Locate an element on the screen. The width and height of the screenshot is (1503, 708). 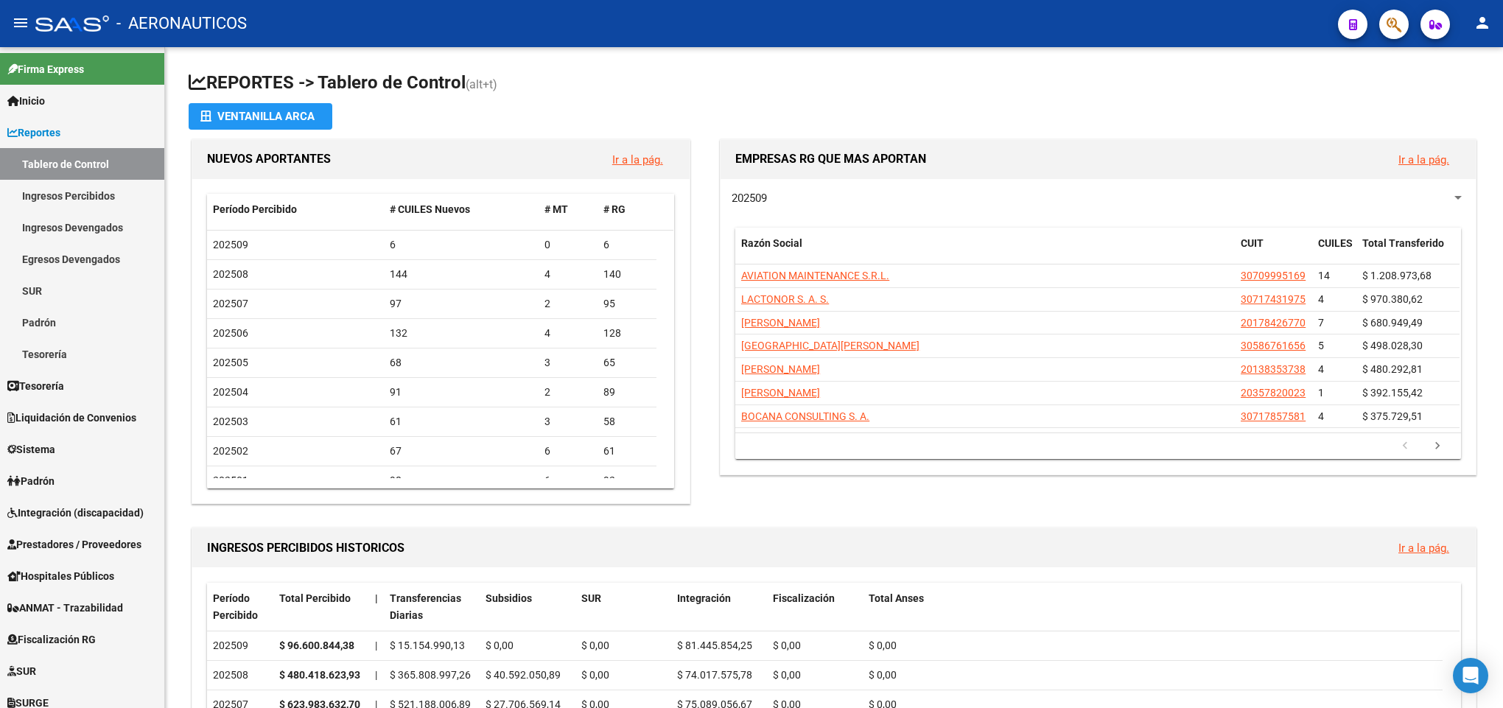
span: 202502 is located at coordinates (231, 451).